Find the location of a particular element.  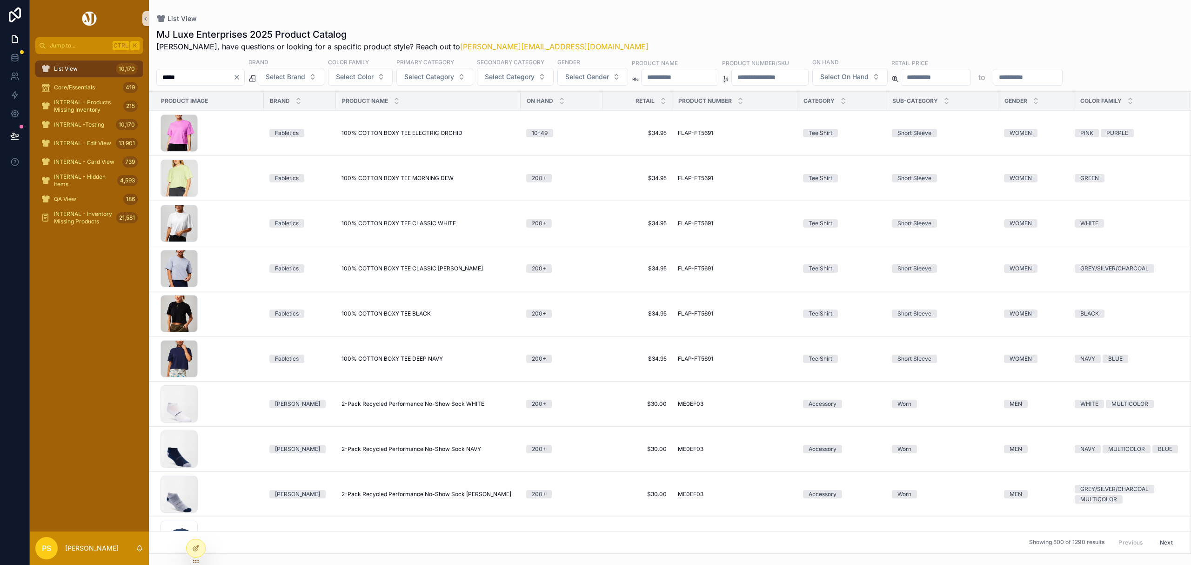

span: INTERNAL - Hidden Items is located at coordinates (84, 181).